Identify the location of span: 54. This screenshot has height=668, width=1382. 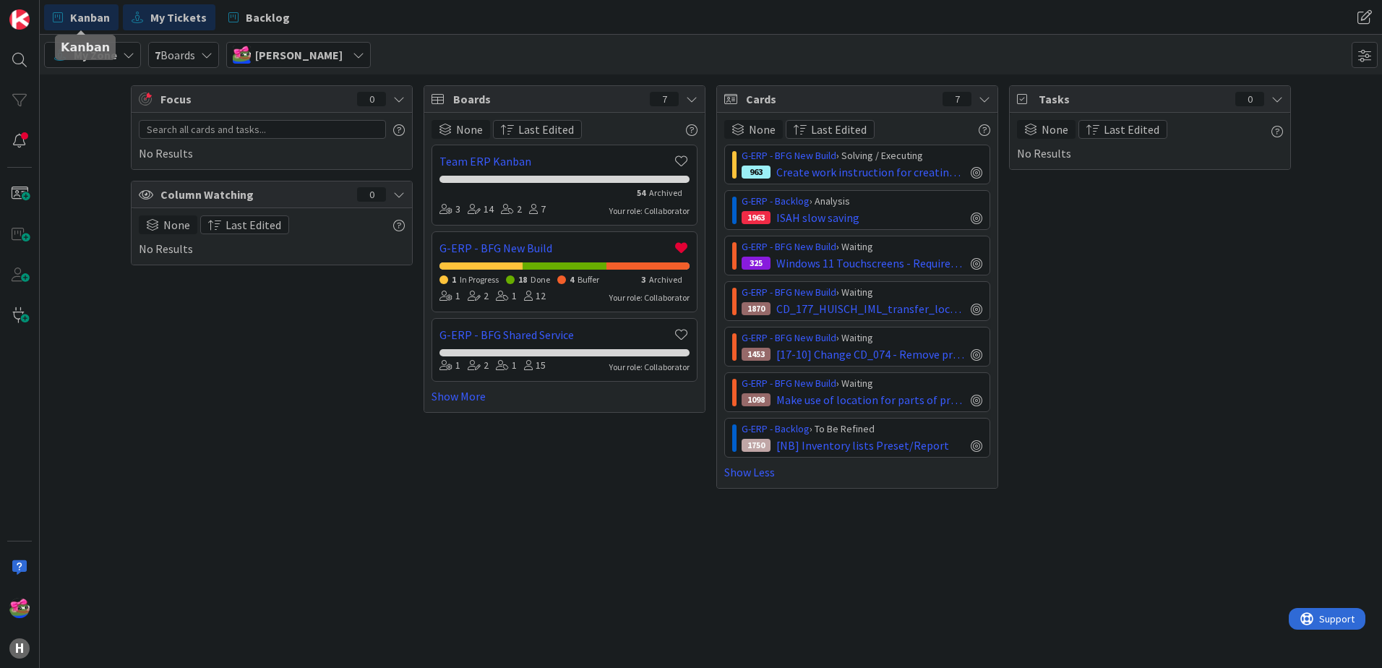
(641, 192).